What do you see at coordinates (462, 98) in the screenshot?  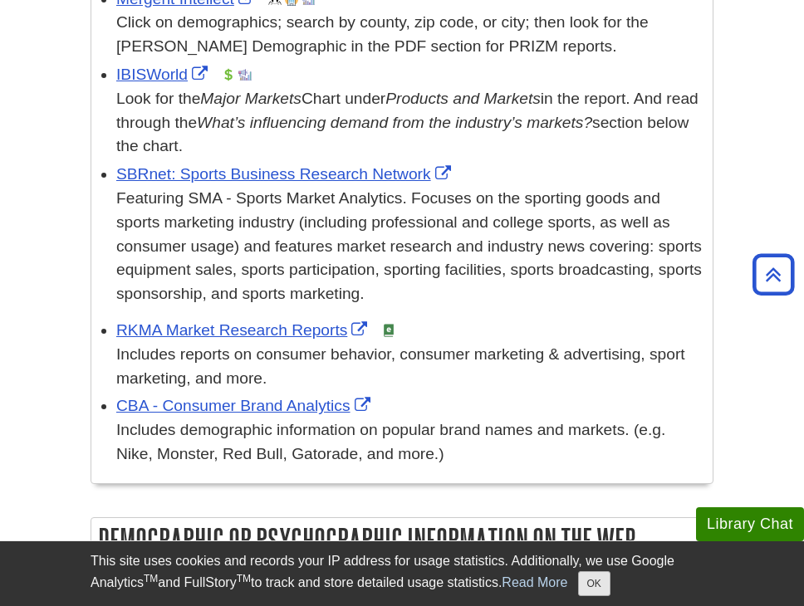 I see `i: Products and Markets` at bounding box center [462, 98].